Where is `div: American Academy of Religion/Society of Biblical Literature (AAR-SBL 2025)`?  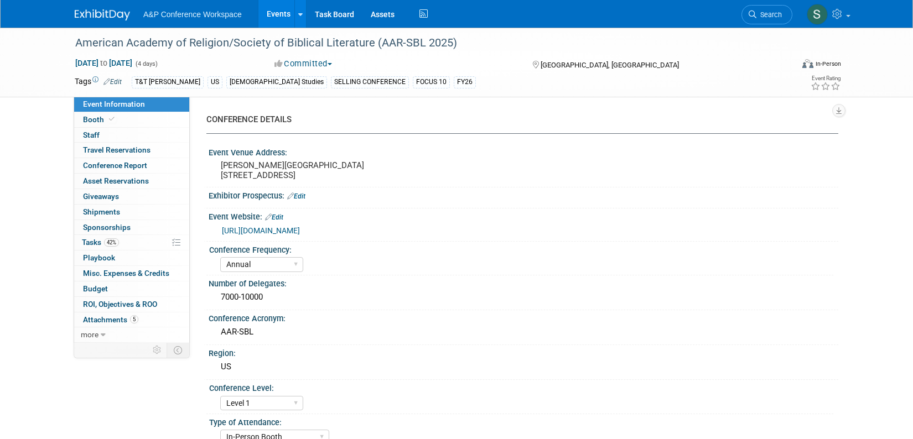
div: American Academy of Religion/Society of Biblical Literature (AAR-SBL 2025) is located at coordinates (423, 43).